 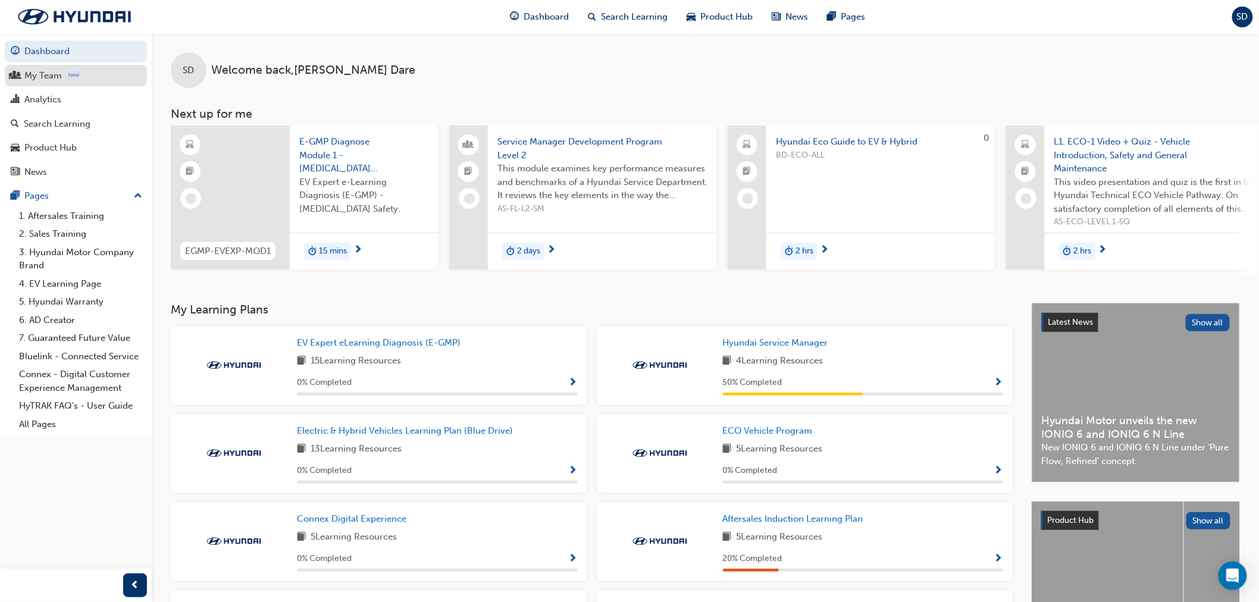 I want to click on span: chart-icon, so click(x=15, y=100).